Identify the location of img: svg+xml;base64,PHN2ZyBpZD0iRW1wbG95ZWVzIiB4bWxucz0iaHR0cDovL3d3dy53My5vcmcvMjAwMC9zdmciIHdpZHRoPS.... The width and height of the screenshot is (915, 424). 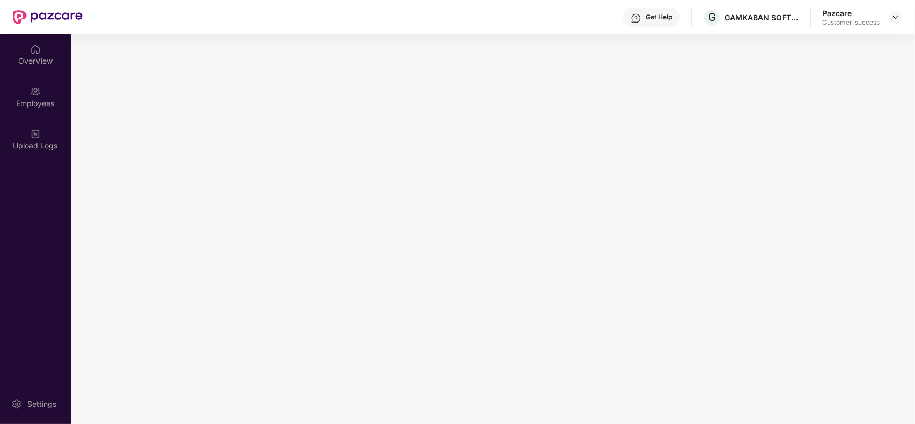
(35, 92).